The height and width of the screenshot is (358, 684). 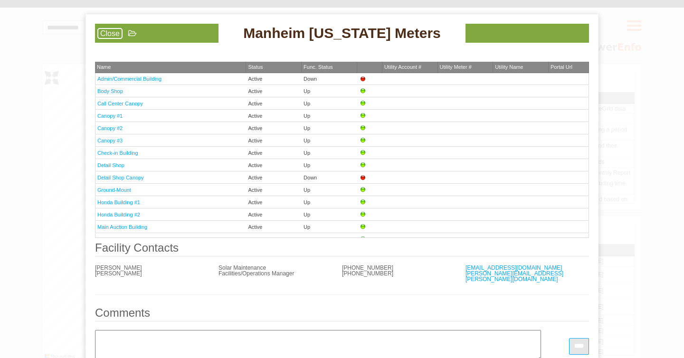 What do you see at coordinates (110, 91) in the screenshot?
I see `a: Body Shop` at bounding box center [110, 91].